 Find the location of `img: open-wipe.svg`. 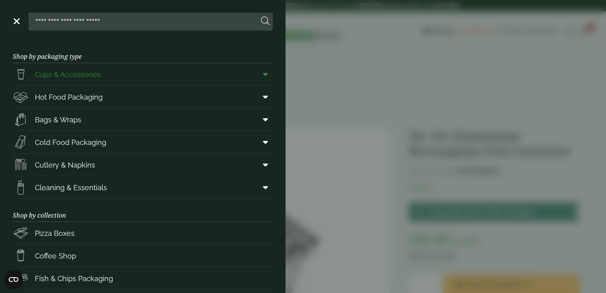

img: open-wipe.svg is located at coordinates (21, 187).